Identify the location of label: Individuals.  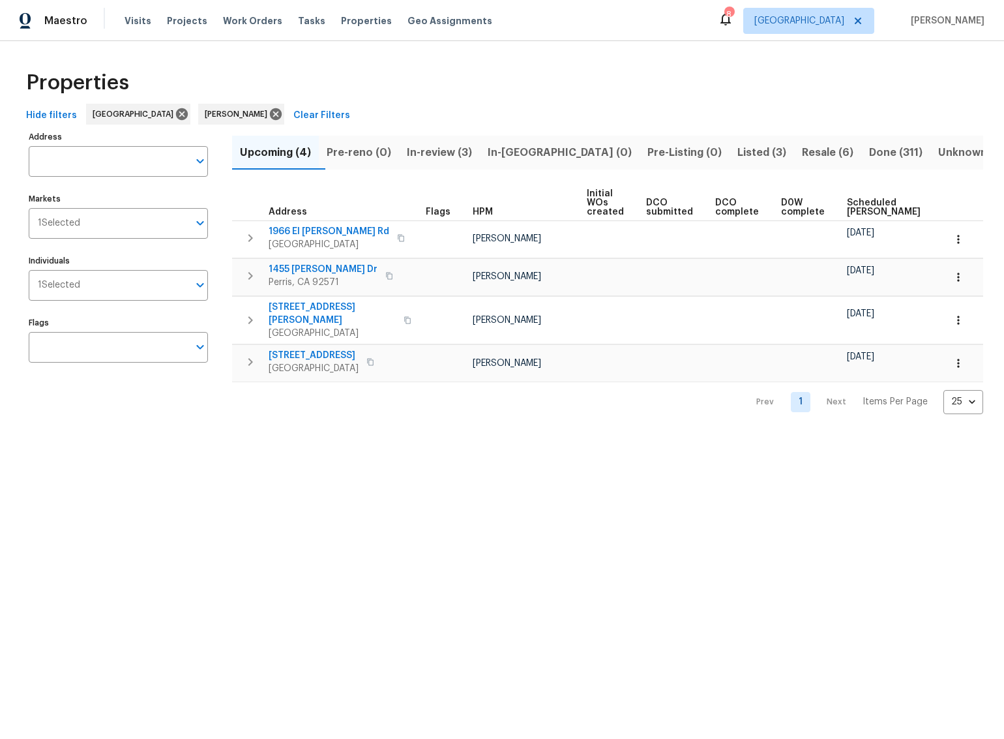
(118, 261).